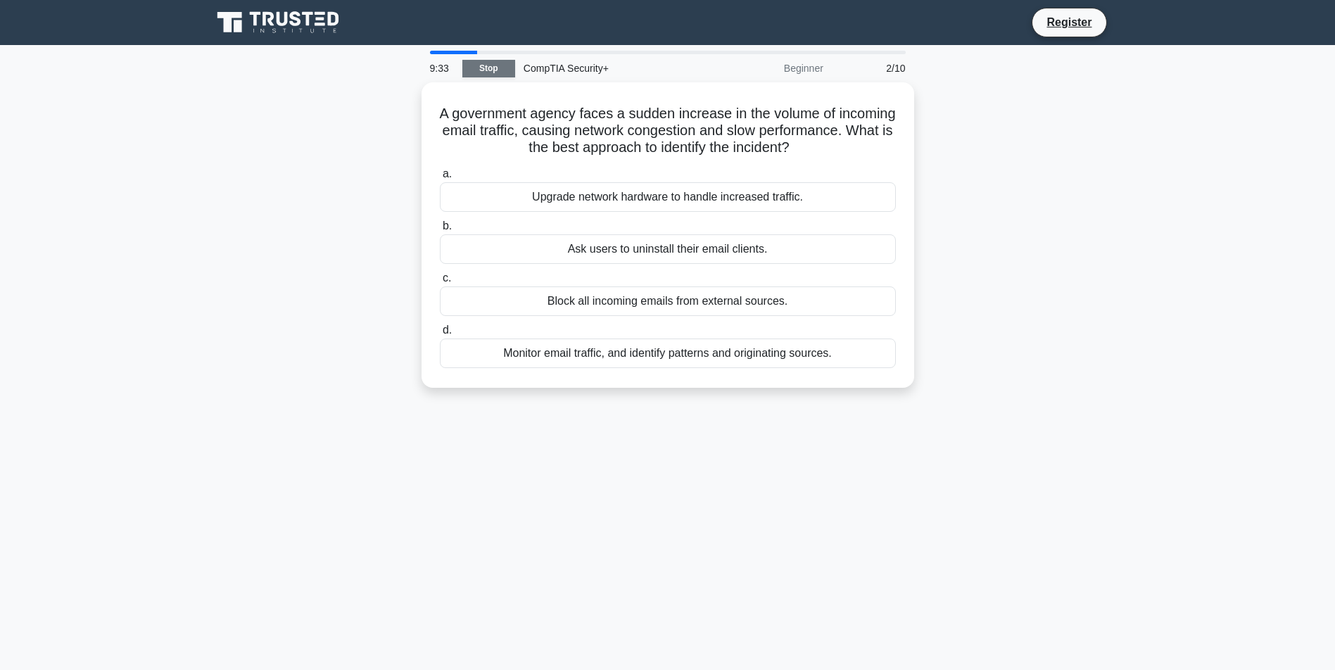  I want to click on a: Register, so click(1069, 22).